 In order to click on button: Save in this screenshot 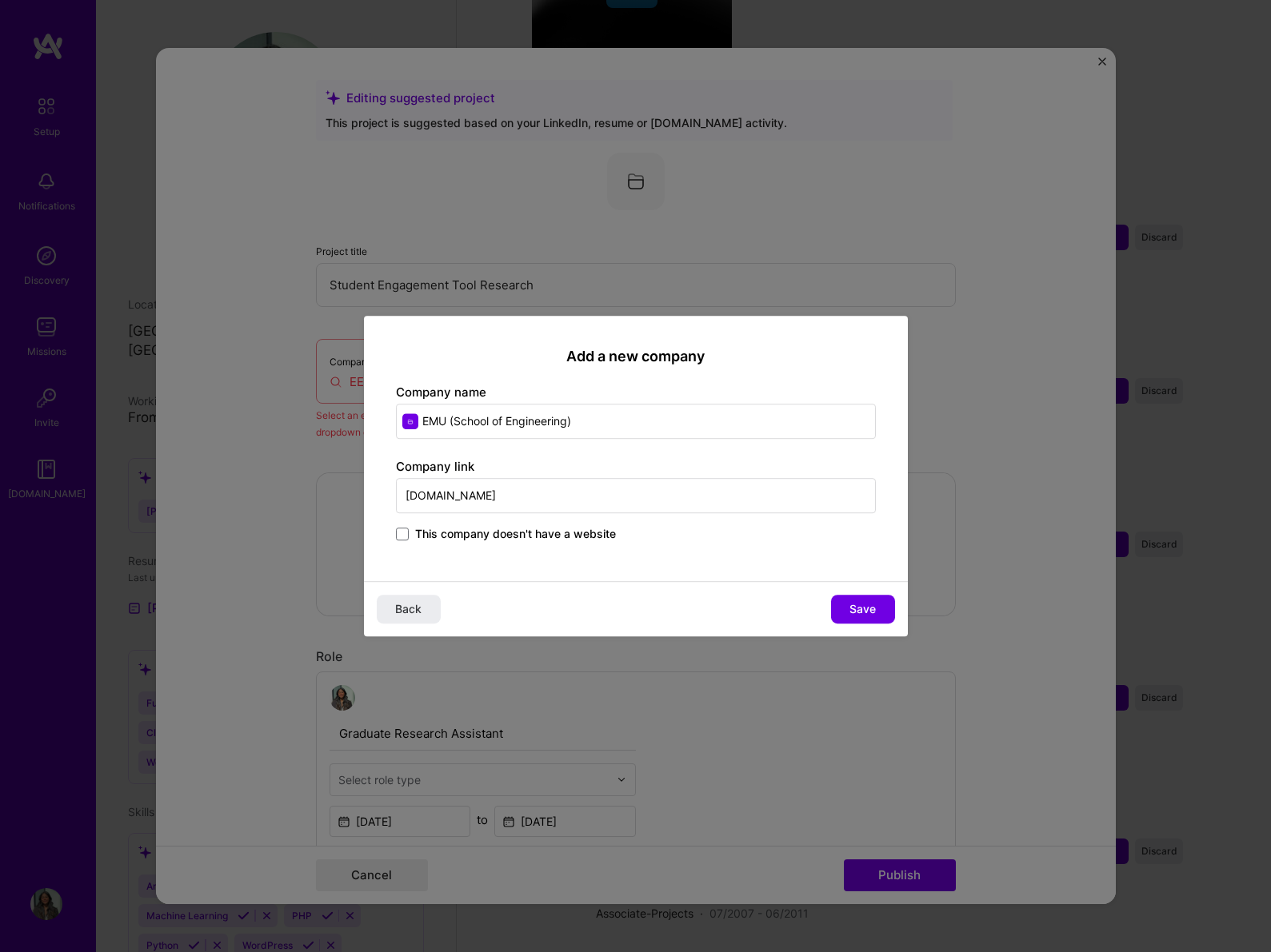, I will do `click(863, 609)`.